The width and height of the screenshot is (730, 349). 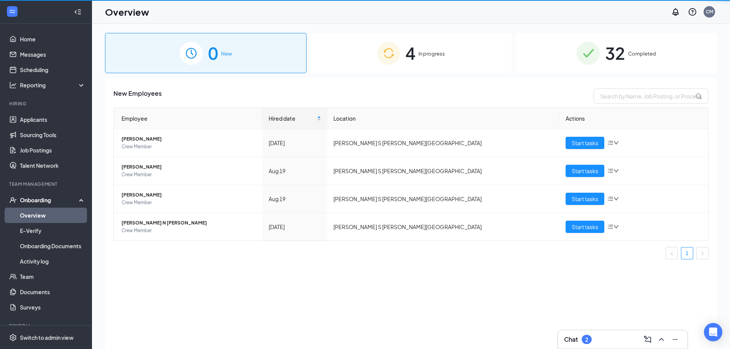 I want to click on span: 32, so click(x=615, y=53).